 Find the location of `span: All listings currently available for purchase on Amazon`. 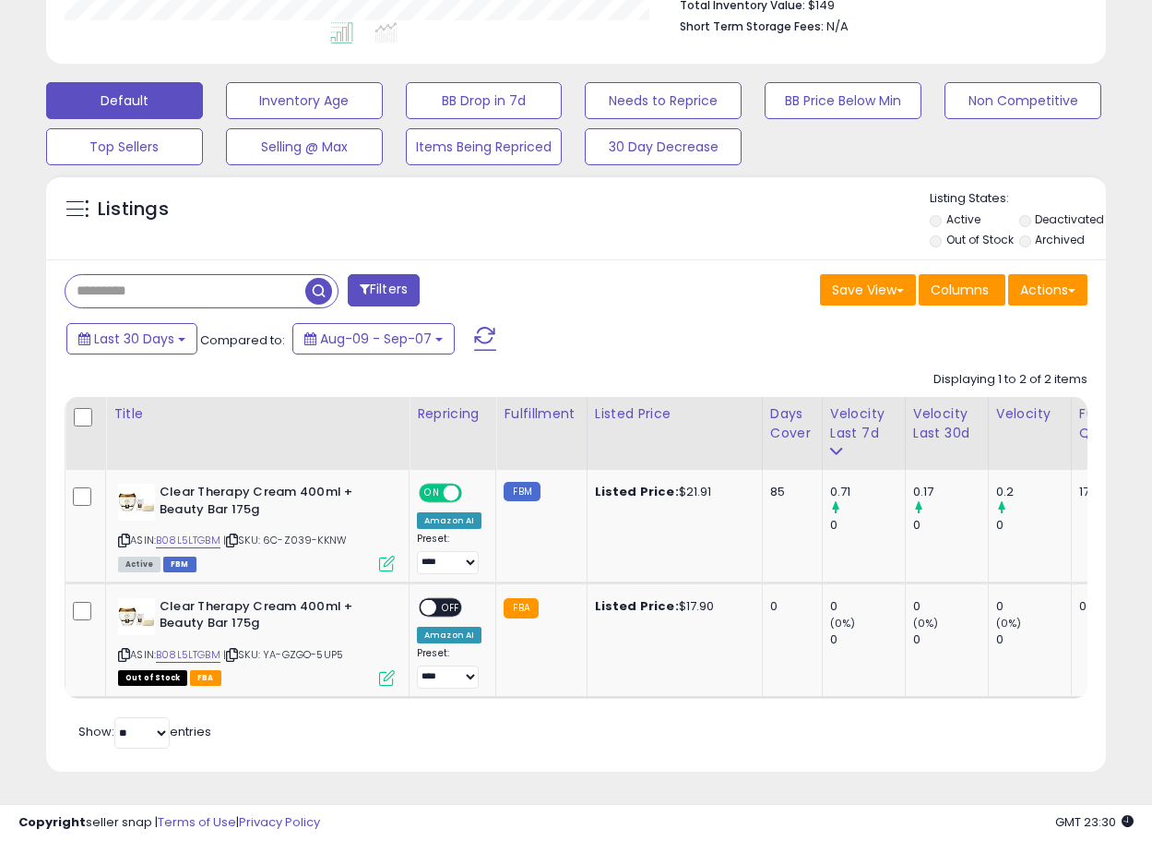

span: All listings currently available for purchase on Amazon is located at coordinates (139, 564).